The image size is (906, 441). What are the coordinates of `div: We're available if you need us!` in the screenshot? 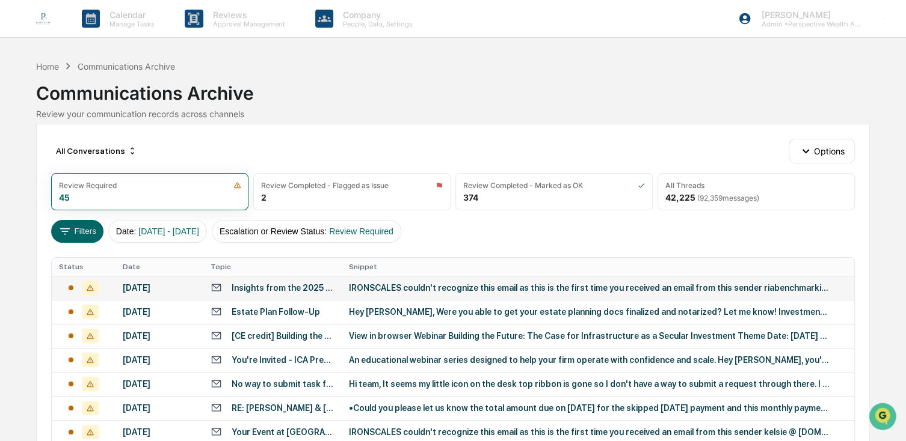 It's located at (96, 109).